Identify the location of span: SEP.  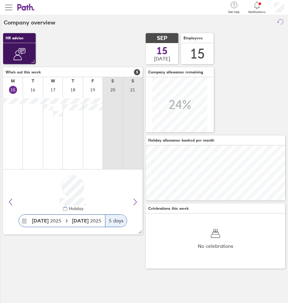
(162, 38).